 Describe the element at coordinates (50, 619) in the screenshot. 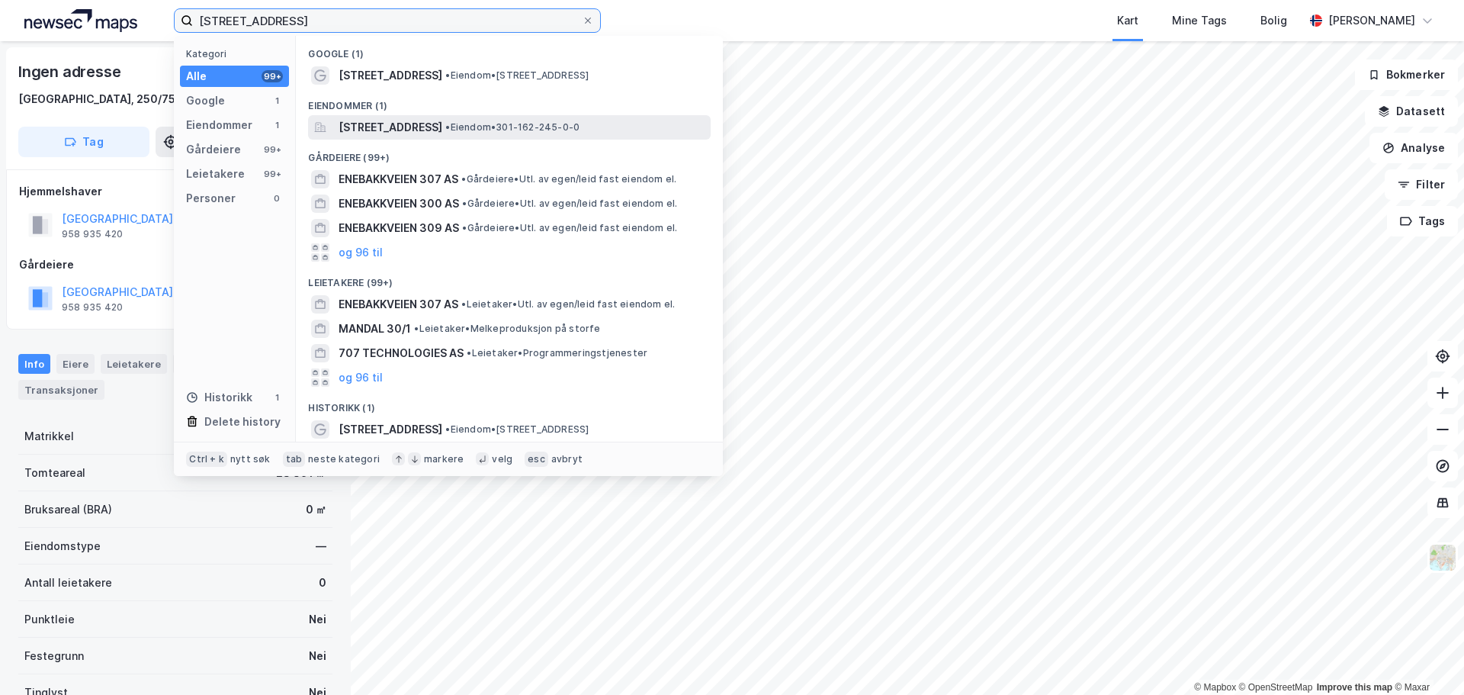

I see `div: Punktleie` at that location.